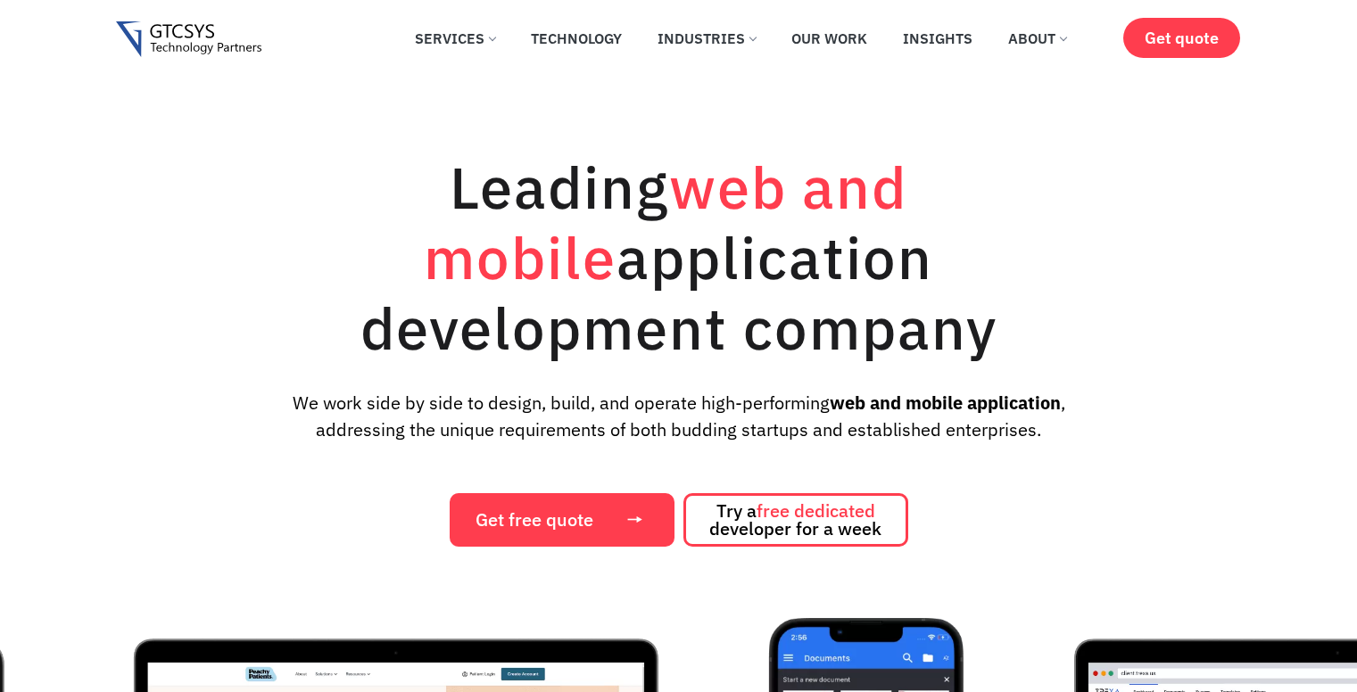  Describe the element at coordinates (1181, 37) in the screenshot. I see `a: Get quote` at that location.